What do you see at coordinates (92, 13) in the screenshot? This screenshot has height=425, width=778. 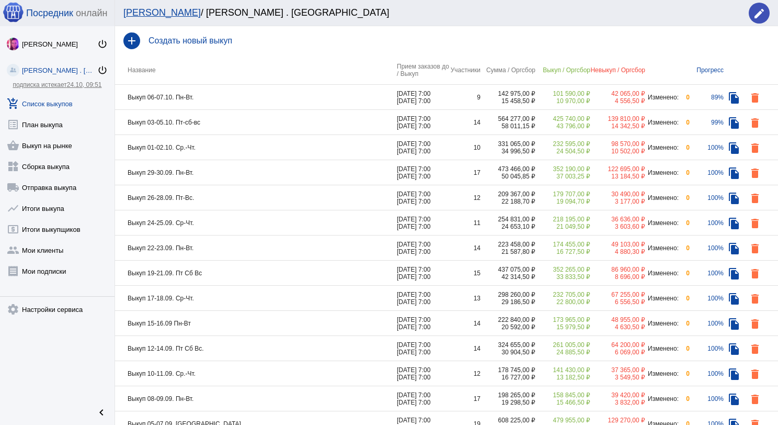 I see `span: онлайн` at bounding box center [92, 13].